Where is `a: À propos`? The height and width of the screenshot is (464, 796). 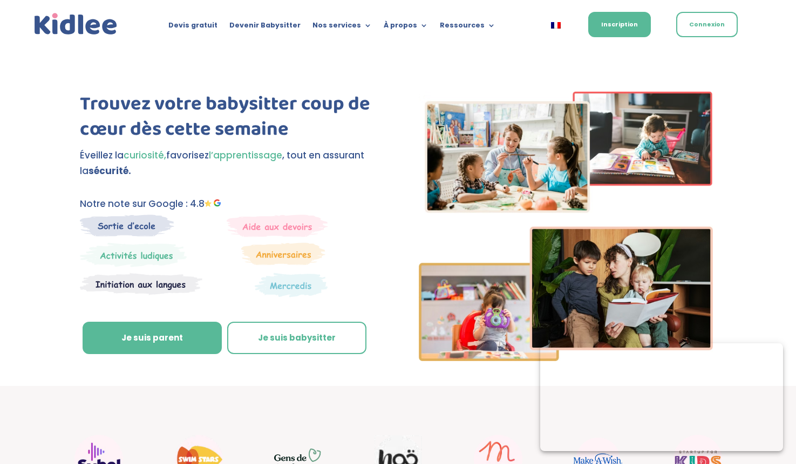
a: À propos is located at coordinates (406, 28).